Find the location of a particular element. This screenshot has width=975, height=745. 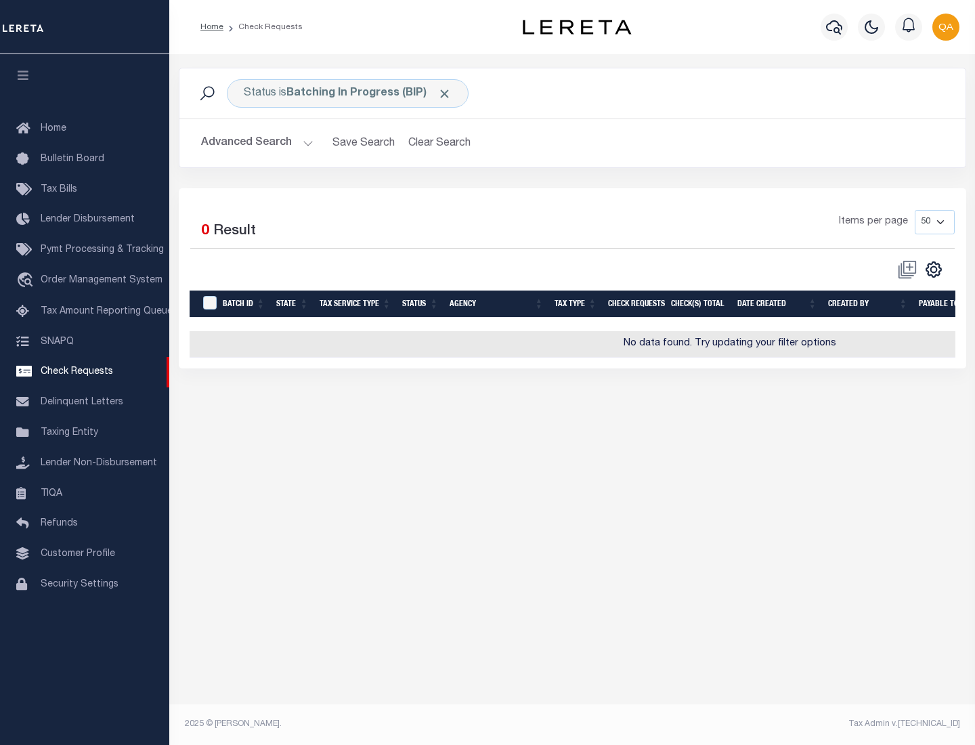

a: Home is located at coordinates (212, 27).